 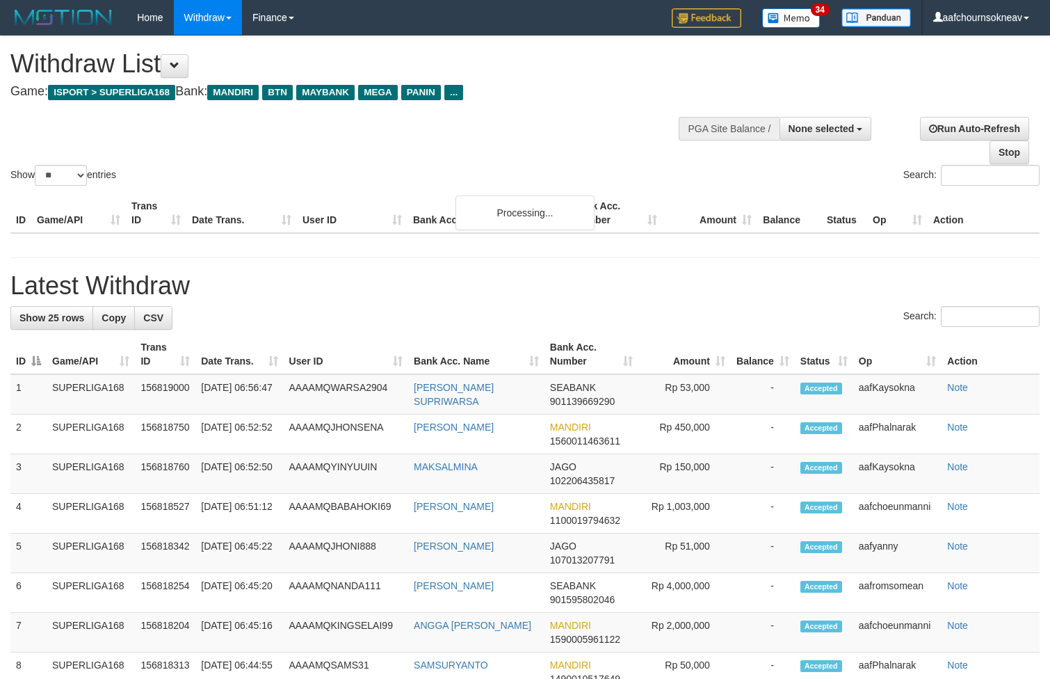 What do you see at coordinates (29, 593) in the screenshot?
I see `td: 6` at bounding box center [29, 593].